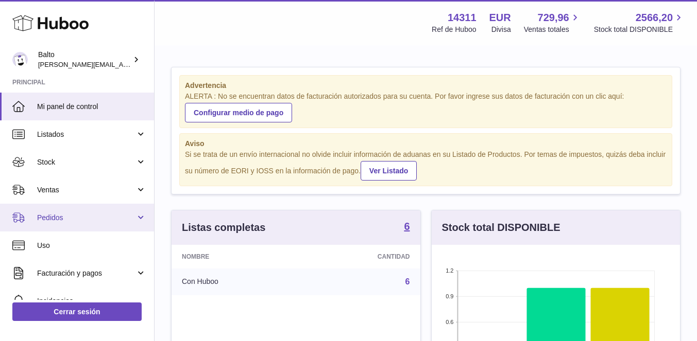  What do you see at coordinates (639, 29) in the screenshot?
I see `span: Stock total DISPONIBLE` at bounding box center [639, 29].